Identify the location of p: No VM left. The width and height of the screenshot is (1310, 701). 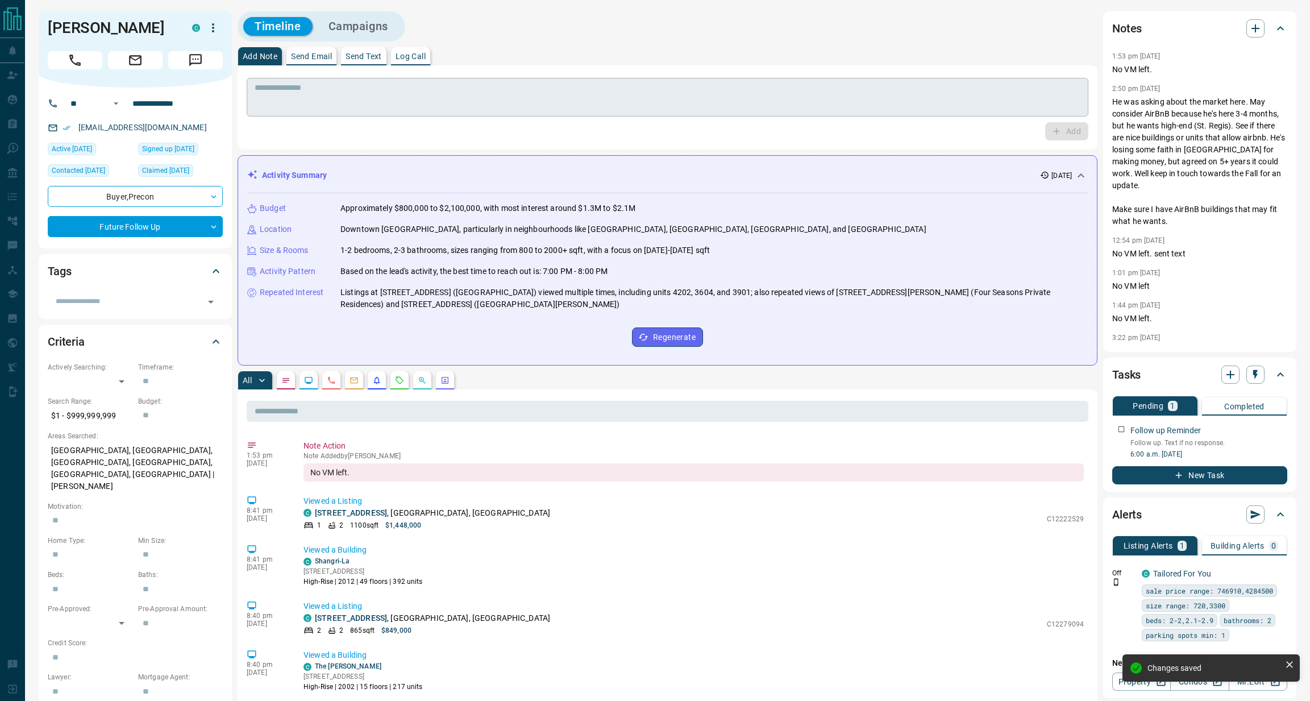
(1200, 286).